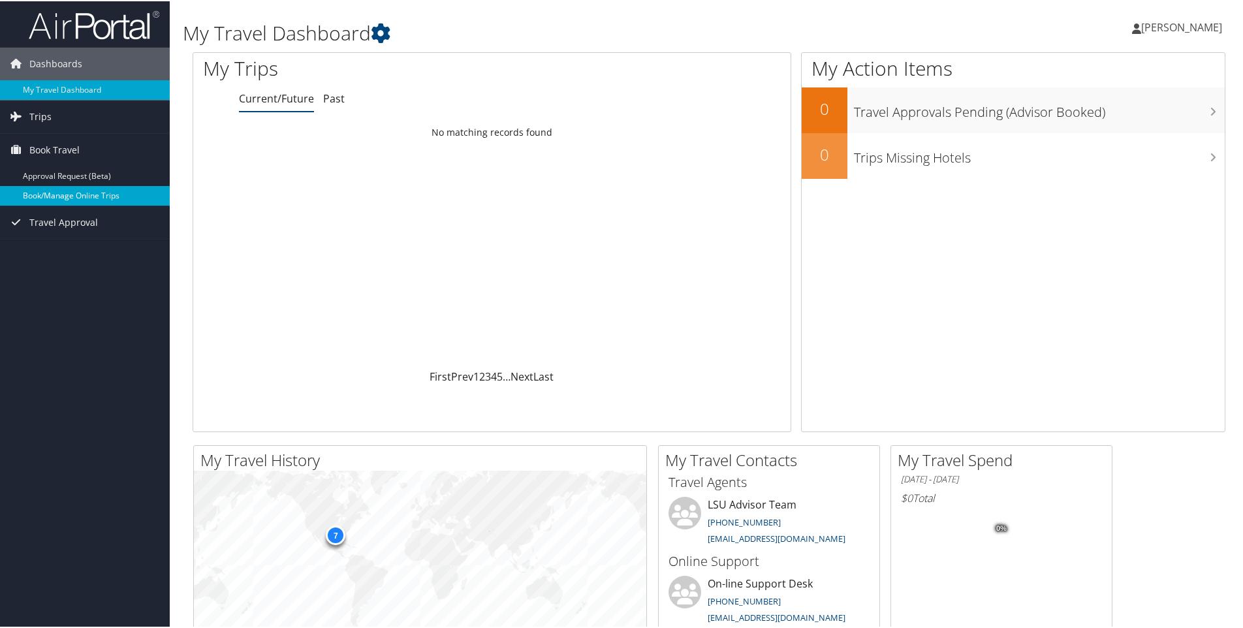 Image resolution: width=1243 pixels, height=628 pixels. Describe the element at coordinates (276, 97) in the screenshot. I see `a: Current/Future` at that location.